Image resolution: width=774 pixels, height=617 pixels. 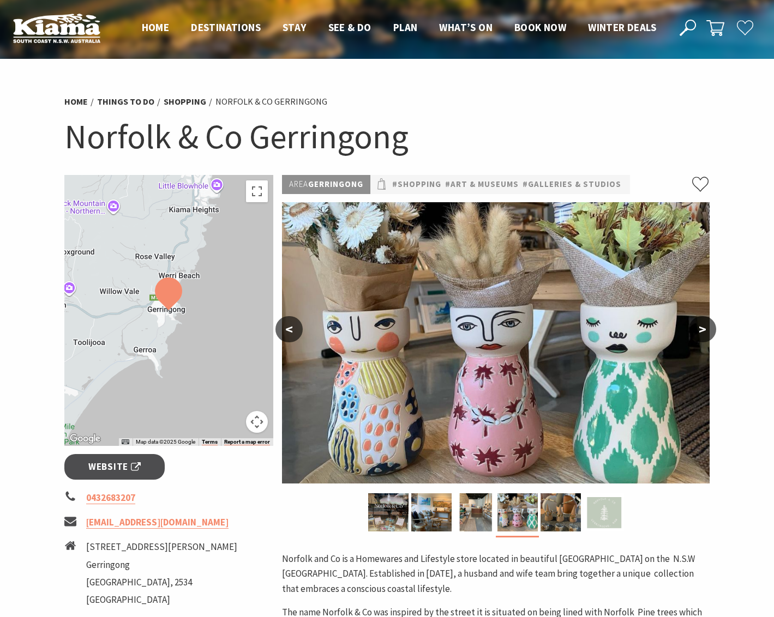 I want to click on a: #Art & Museums, so click(x=481, y=184).